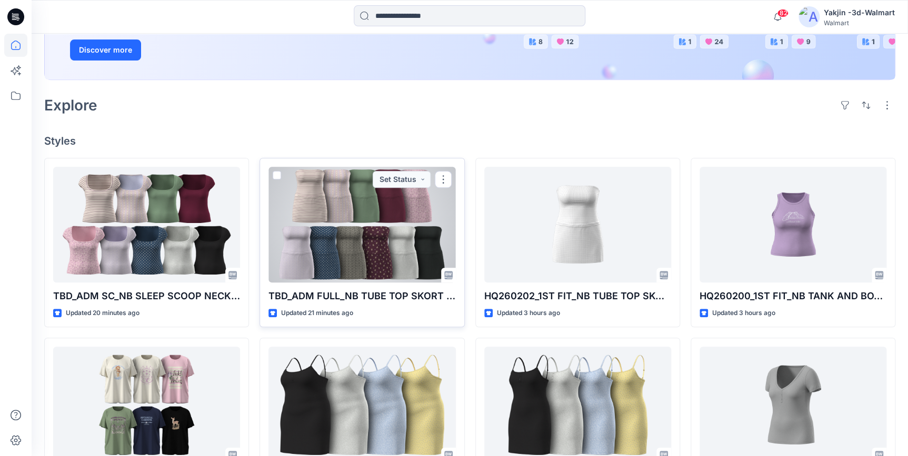 Image resolution: width=908 pixels, height=456 pixels. I want to click on div: Yakjin -3d-Walmart, so click(859, 13).